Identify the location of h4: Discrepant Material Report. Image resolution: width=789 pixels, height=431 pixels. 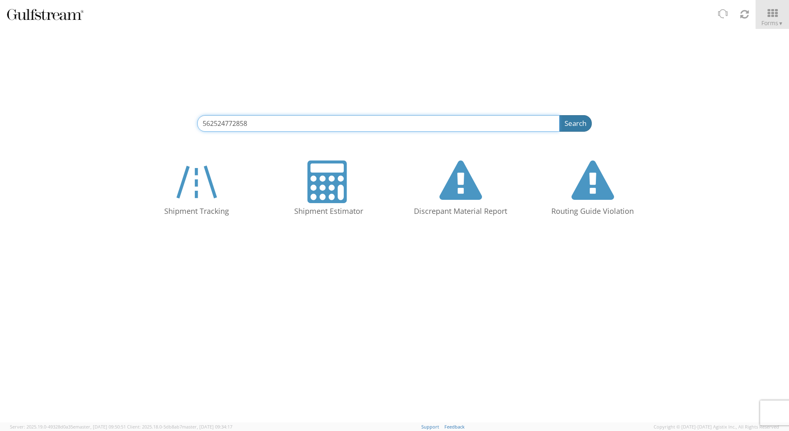
(460, 211).